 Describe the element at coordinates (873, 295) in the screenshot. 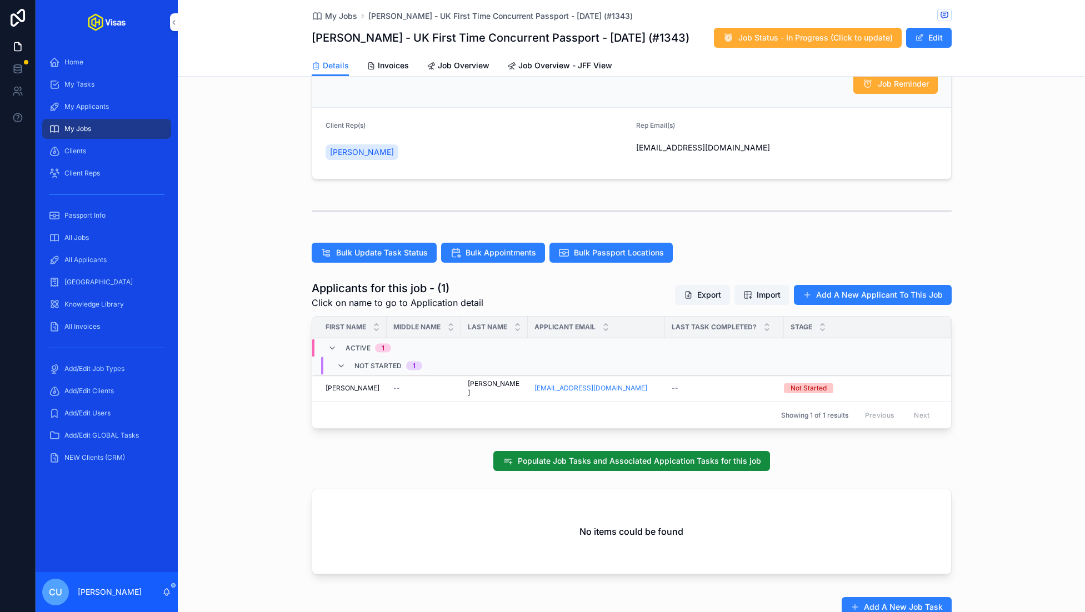

I see `button: Add A New Applicant To This Job` at that location.